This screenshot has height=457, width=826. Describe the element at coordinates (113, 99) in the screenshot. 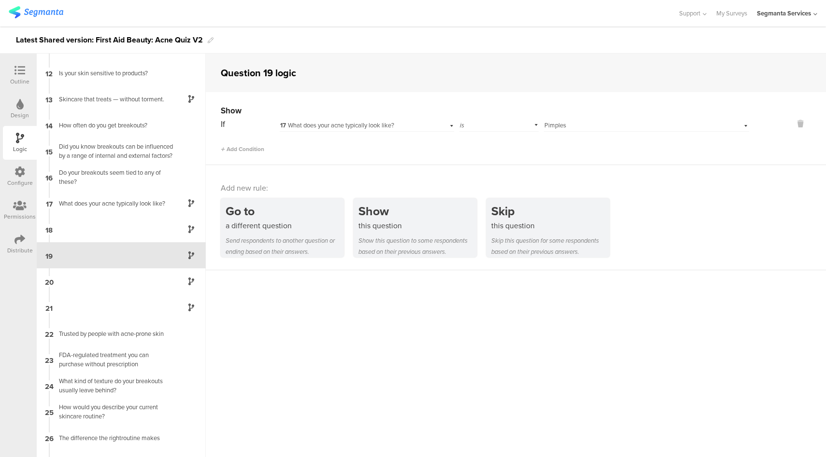

I see `div: Skincare that treats — without torment.` at that location.